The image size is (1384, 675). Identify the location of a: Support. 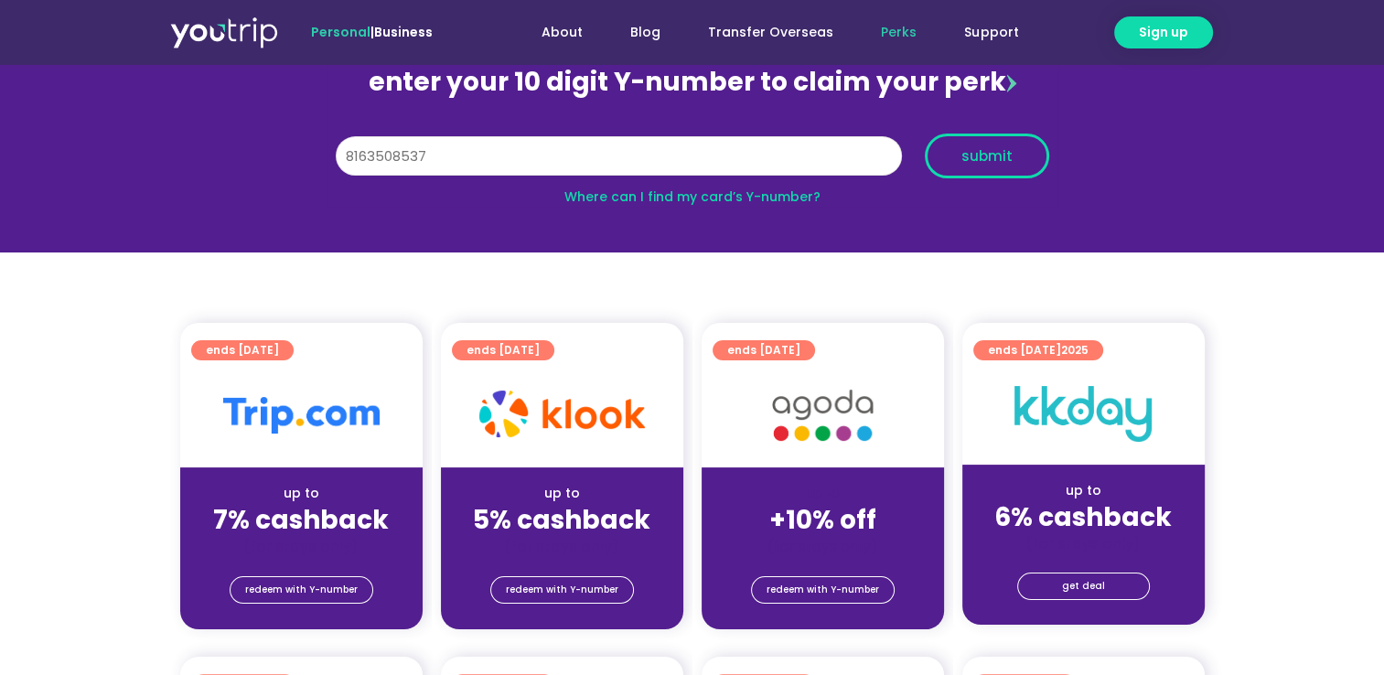
(991, 32).